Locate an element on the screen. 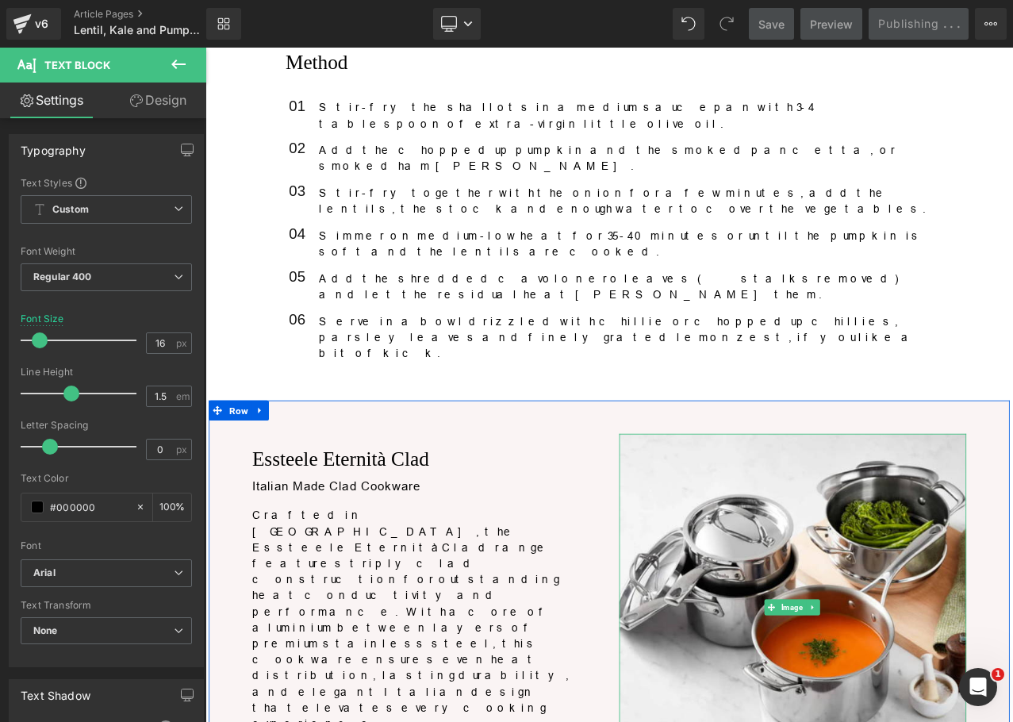 The image size is (1013, 722). h1: Italian Made Clad Cookware is located at coordinates (249, 521).